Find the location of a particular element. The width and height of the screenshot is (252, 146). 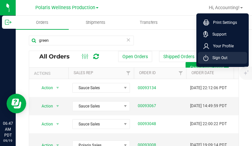

a: Order ID is located at coordinates (147, 73).